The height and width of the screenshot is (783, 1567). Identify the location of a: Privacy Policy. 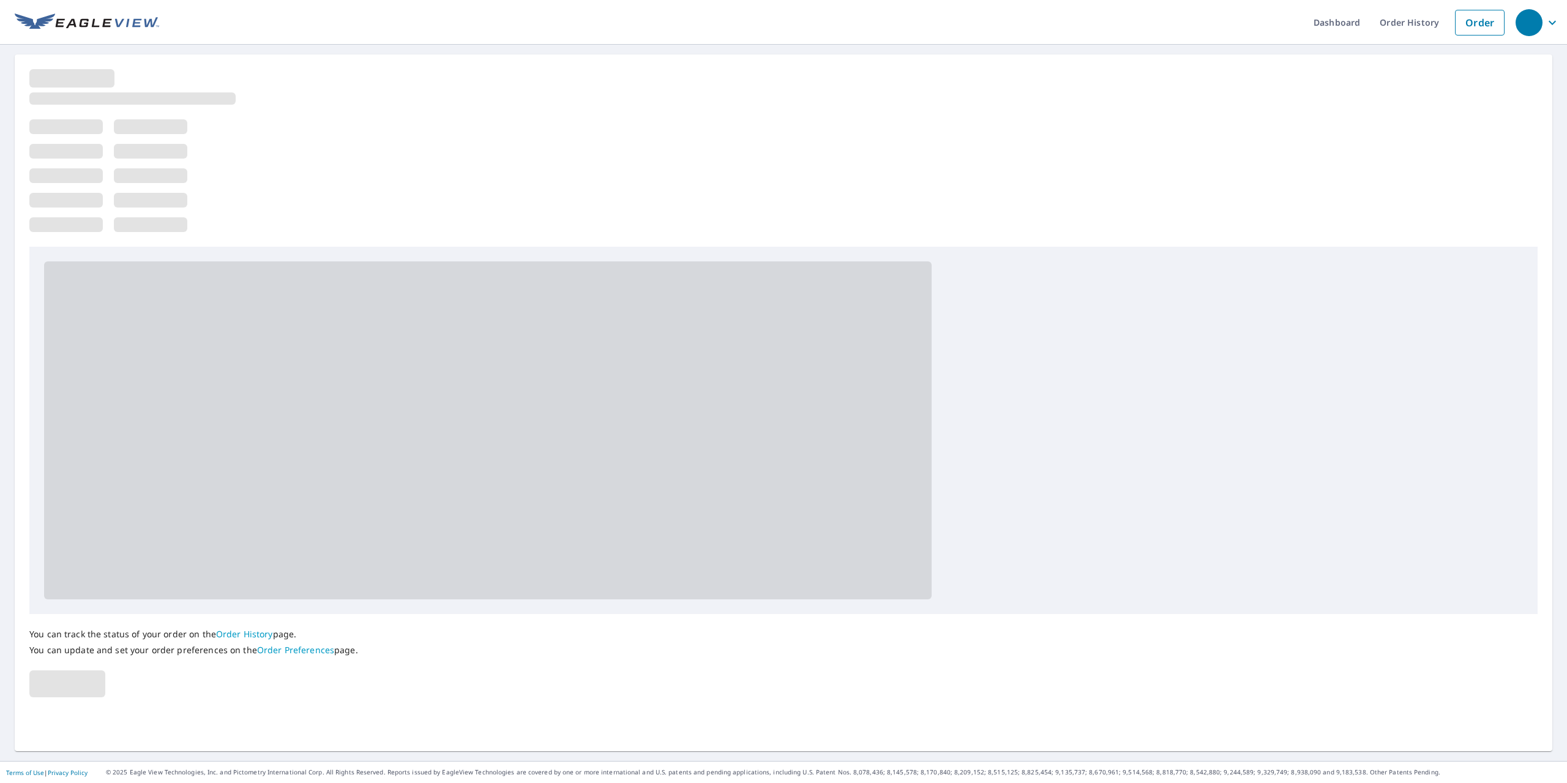
(67, 773).